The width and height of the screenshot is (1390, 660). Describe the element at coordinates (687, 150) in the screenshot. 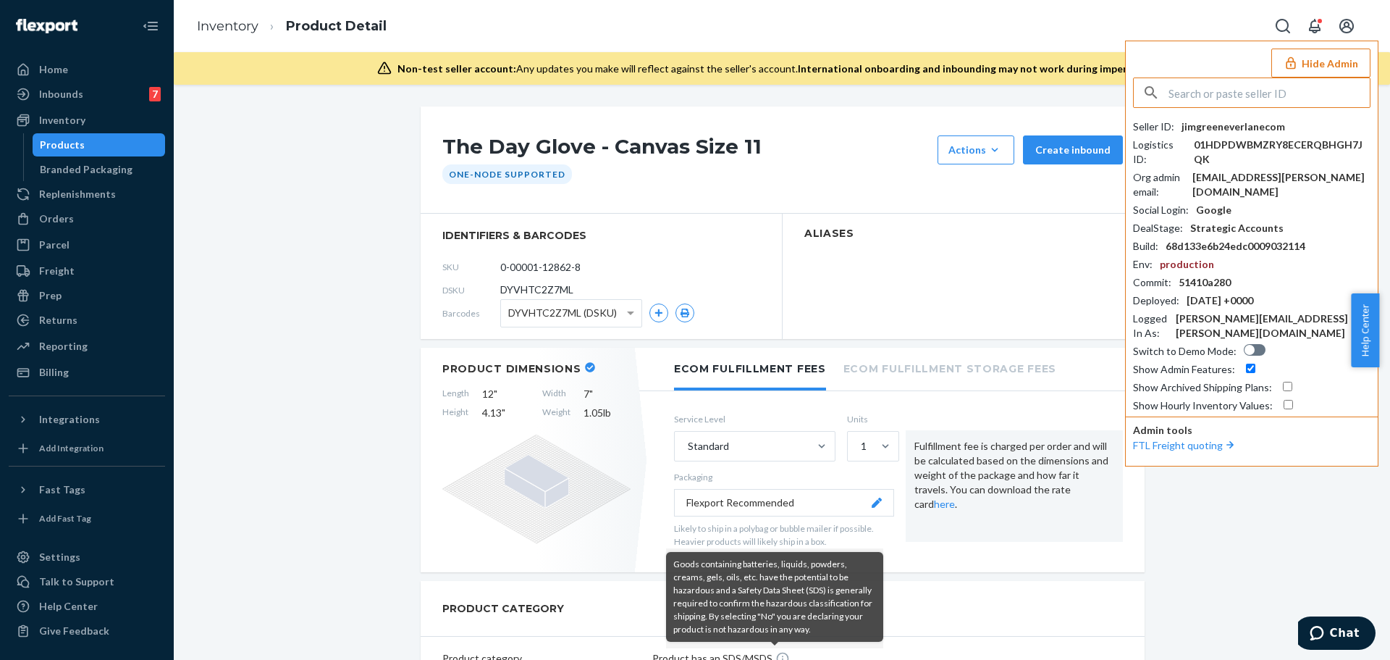

I see `h1: The Day Glove - Canvas Size 11` at that location.